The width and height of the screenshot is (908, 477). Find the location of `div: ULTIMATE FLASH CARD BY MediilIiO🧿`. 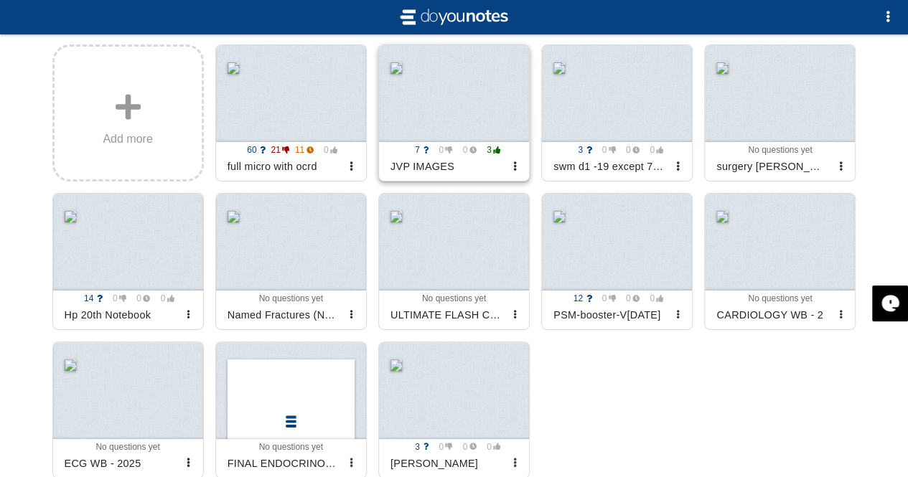

div: ULTIMATE FLASH CARD BY MediilIiO🧿 is located at coordinates (445, 315).